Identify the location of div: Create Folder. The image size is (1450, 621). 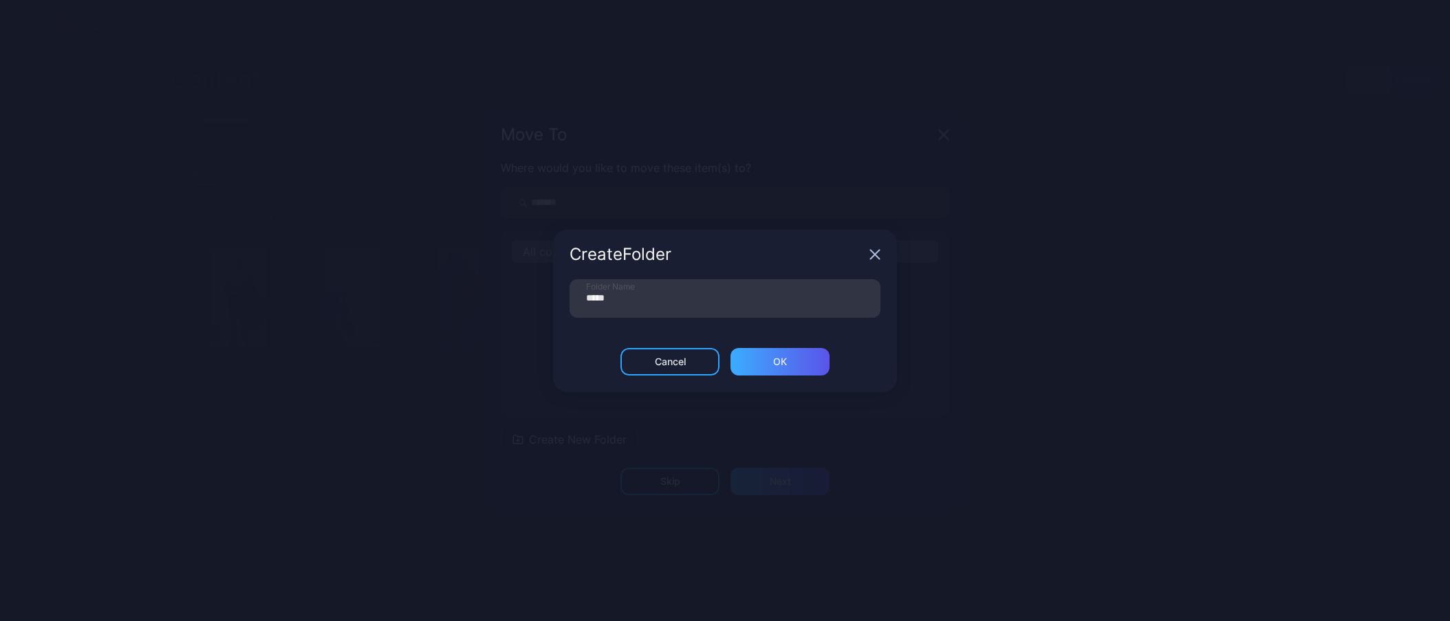
(717, 254).